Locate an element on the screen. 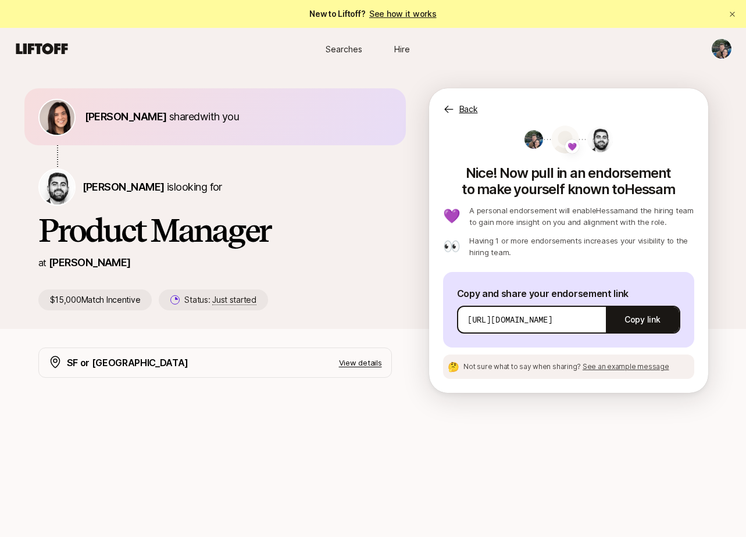 The width and height of the screenshot is (746, 537). span: Just started is located at coordinates (234, 300).